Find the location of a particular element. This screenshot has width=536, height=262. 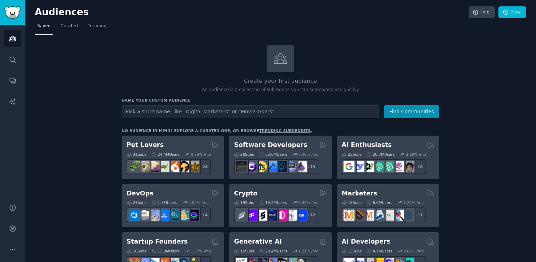

div: 2.82 % /mo is located at coordinates (413, 251).